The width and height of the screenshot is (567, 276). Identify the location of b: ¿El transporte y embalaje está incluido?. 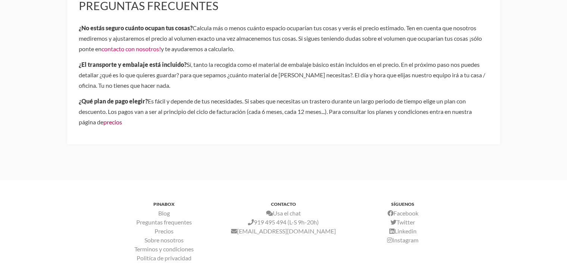
(133, 64).